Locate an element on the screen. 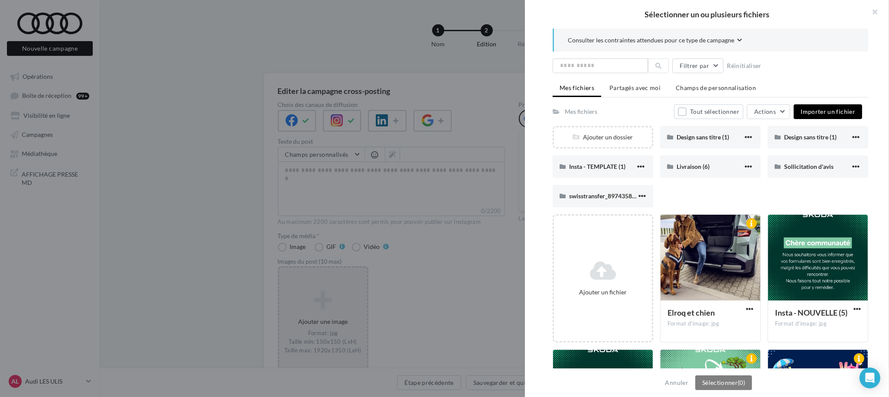 This screenshot has width=889, height=397. button: Sélectionner(0) is located at coordinates (723, 383).